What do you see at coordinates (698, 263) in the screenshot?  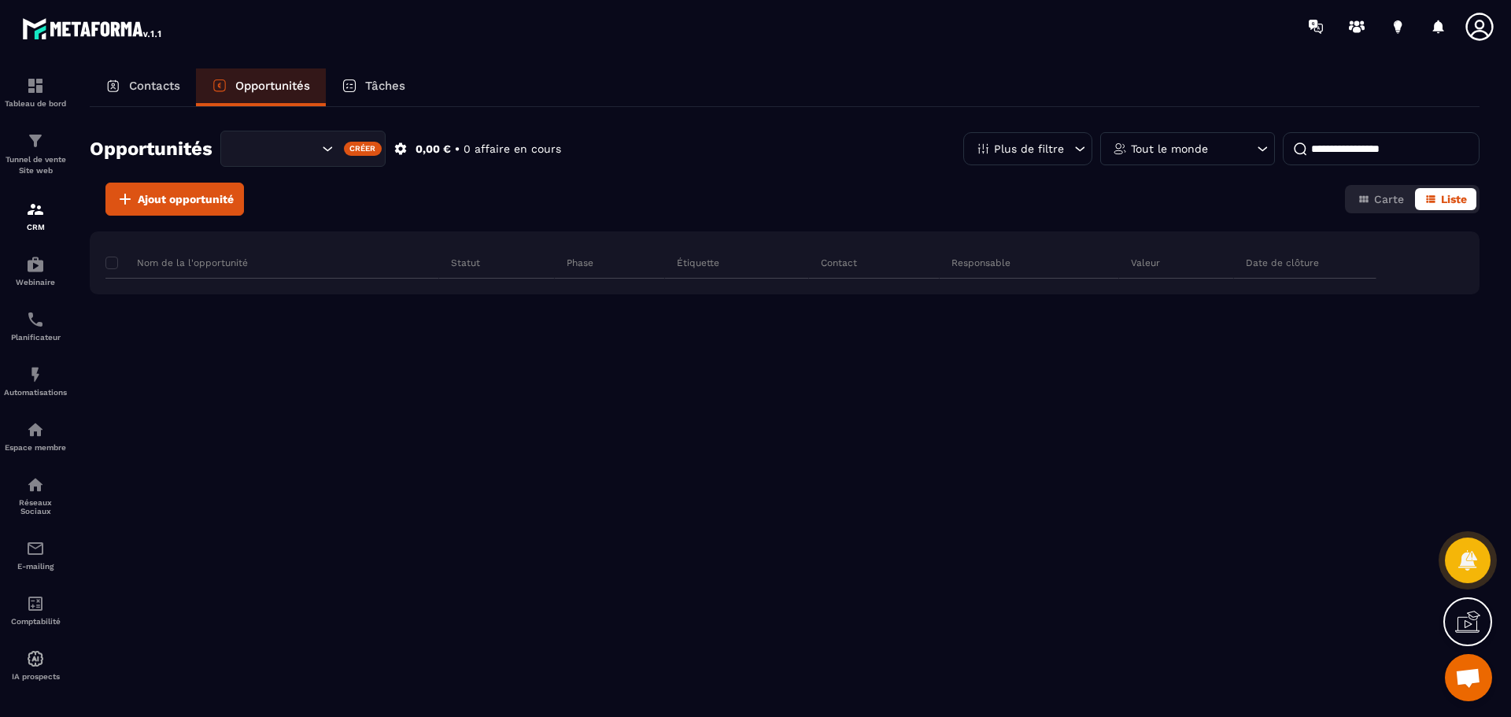 I see `p: Étiquette` at bounding box center [698, 263].